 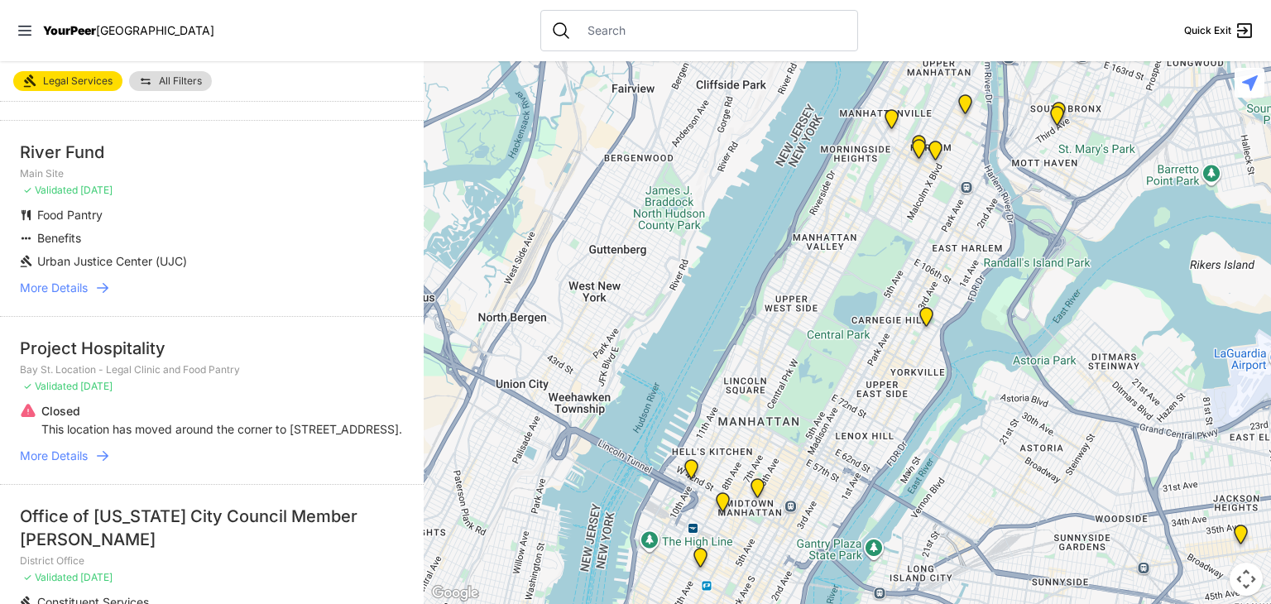 I want to click on div: Harlem Community Law Office, so click(x=918, y=152).